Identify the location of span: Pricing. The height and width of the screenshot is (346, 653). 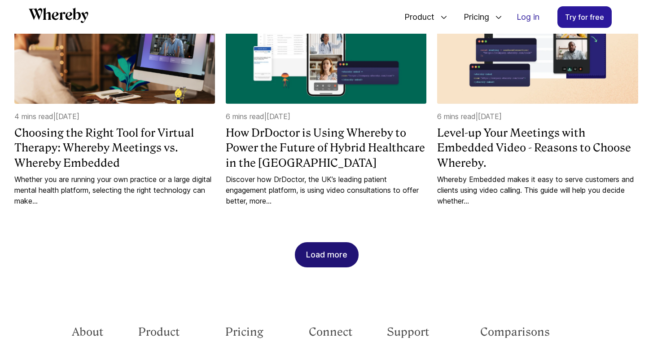
(473, 17).